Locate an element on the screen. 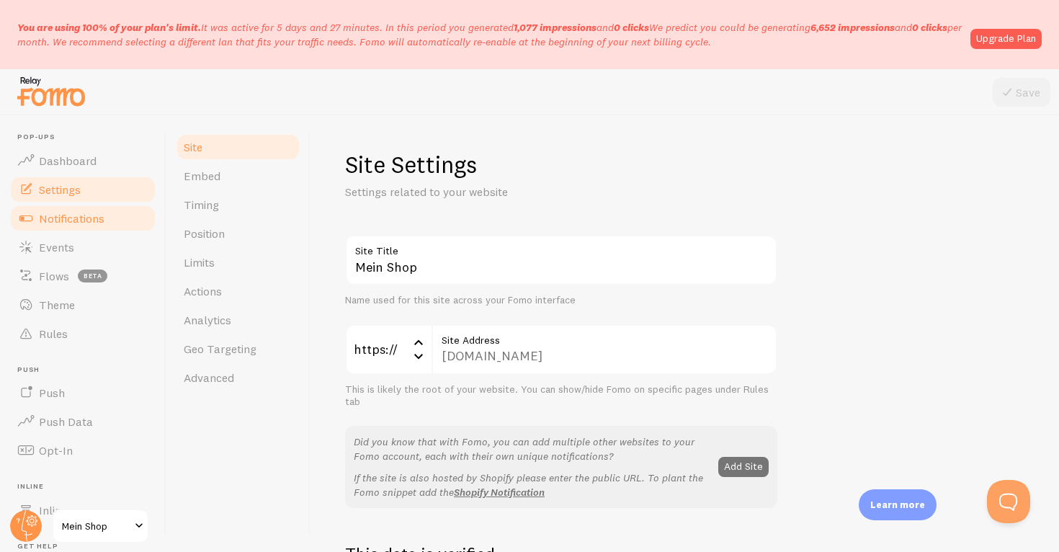 The image size is (1059, 552). span: Events is located at coordinates (56, 247).